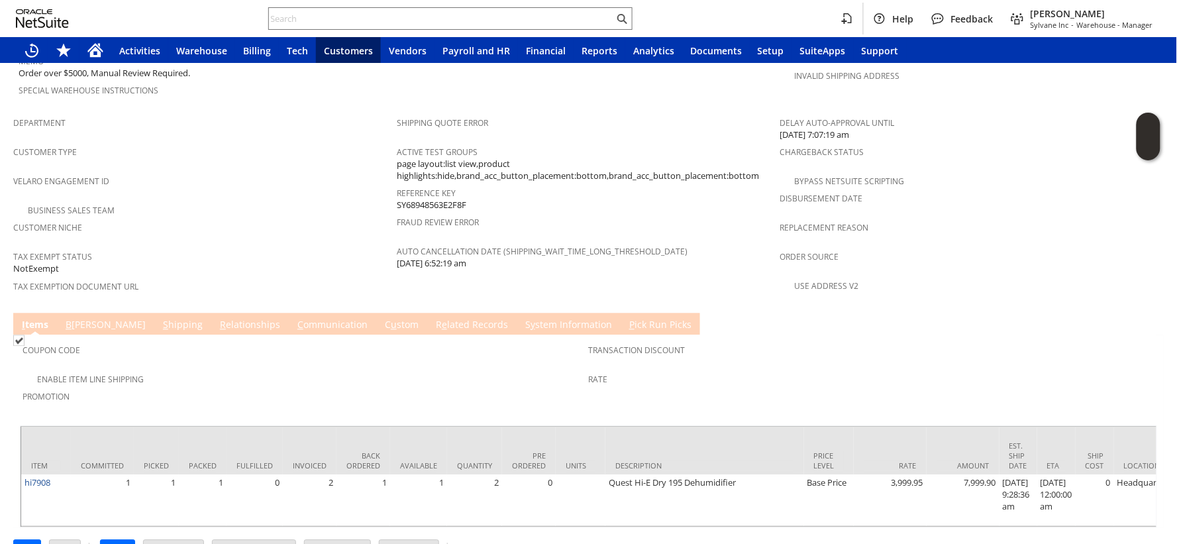 This screenshot has width=1177, height=544. I want to click on span: R, so click(222, 324).